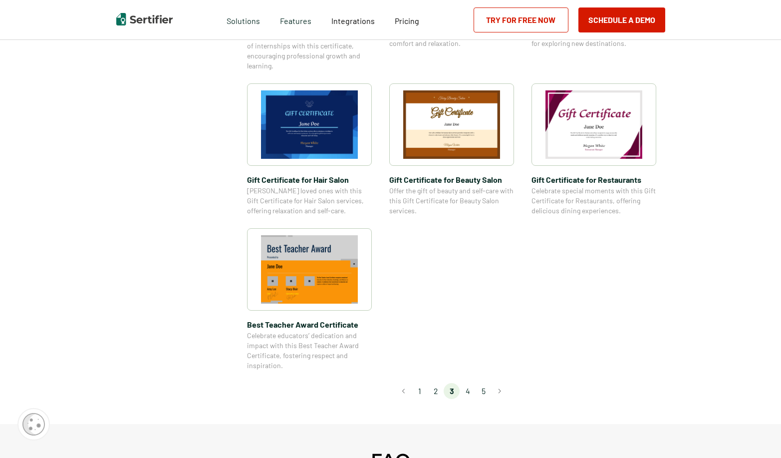 The height and width of the screenshot is (458, 781). Describe the element at coordinates (468, 391) in the screenshot. I see `li: page 4` at that location.